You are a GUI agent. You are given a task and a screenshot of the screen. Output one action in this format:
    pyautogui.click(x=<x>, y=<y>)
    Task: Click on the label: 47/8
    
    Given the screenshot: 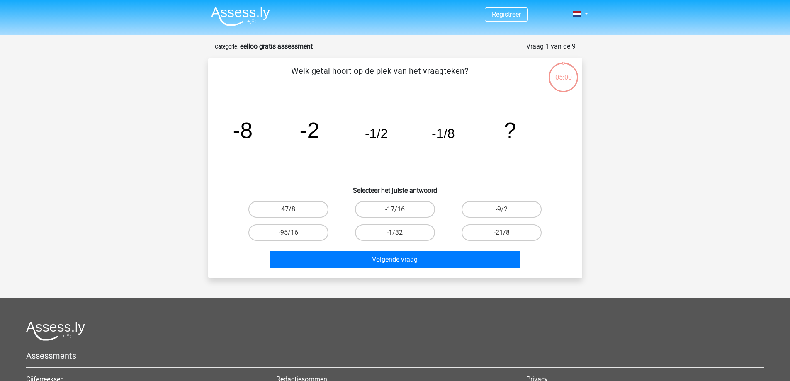 What is the action you would take?
    pyautogui.click(x=288, y=210)
    